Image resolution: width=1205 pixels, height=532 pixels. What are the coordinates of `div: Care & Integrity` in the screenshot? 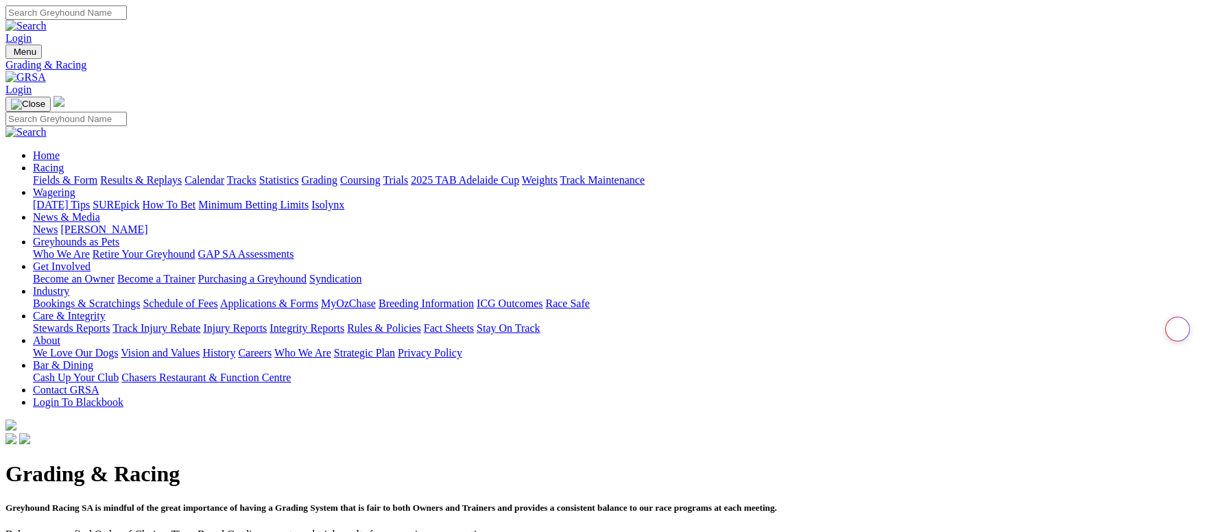 It's located at (616, 329).